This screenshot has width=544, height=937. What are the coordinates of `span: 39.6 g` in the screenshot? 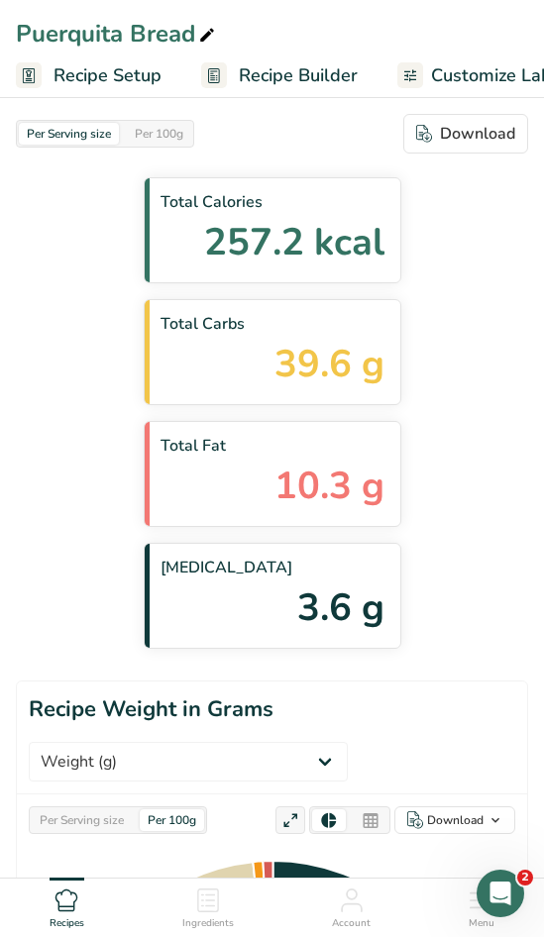 It's located at (329, 363).